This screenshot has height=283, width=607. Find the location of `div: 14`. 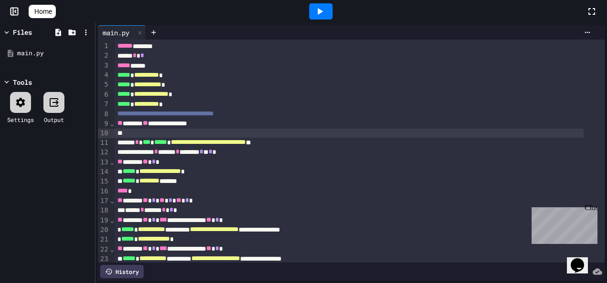

div: 14 is located at coordinates (104, 172).